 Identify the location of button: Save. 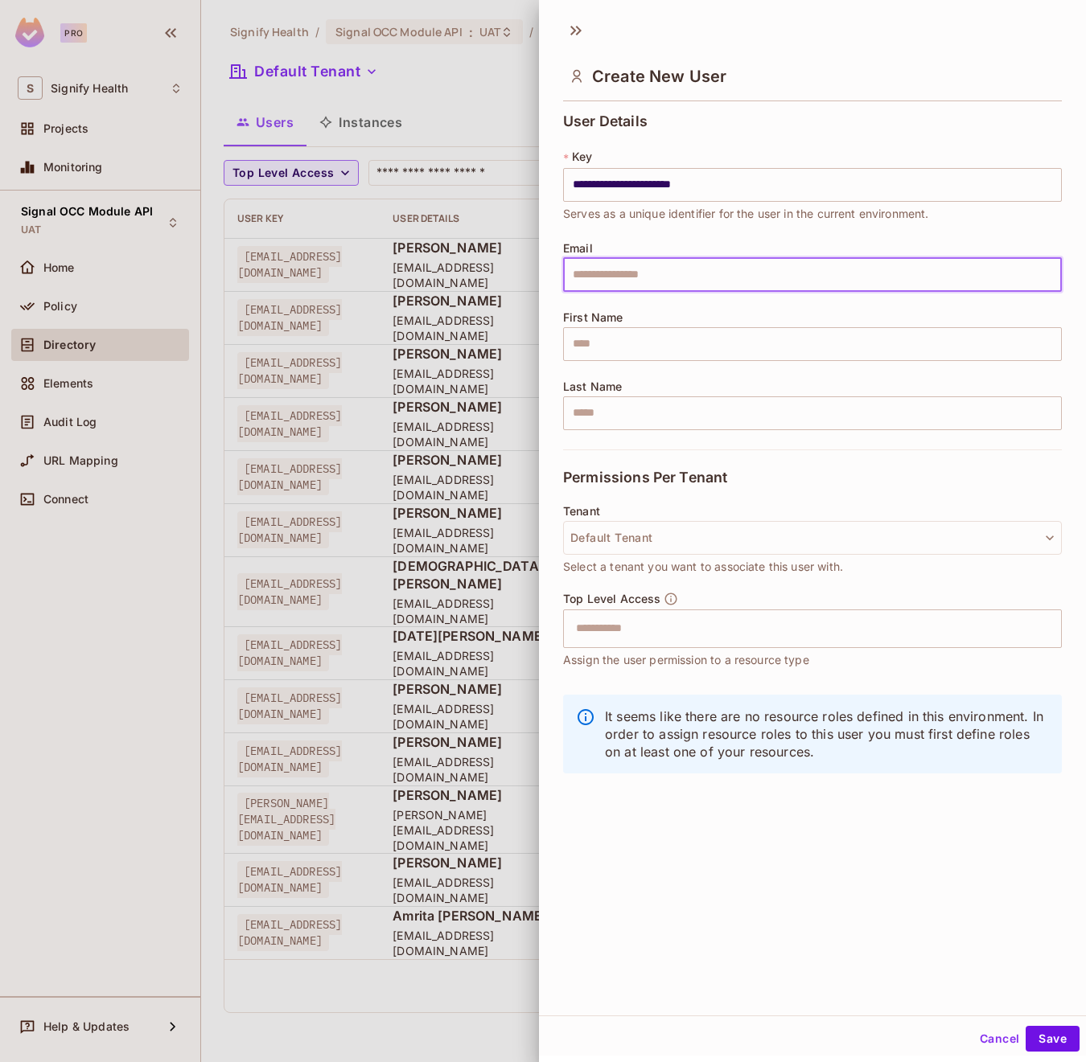
(1052, 1039).